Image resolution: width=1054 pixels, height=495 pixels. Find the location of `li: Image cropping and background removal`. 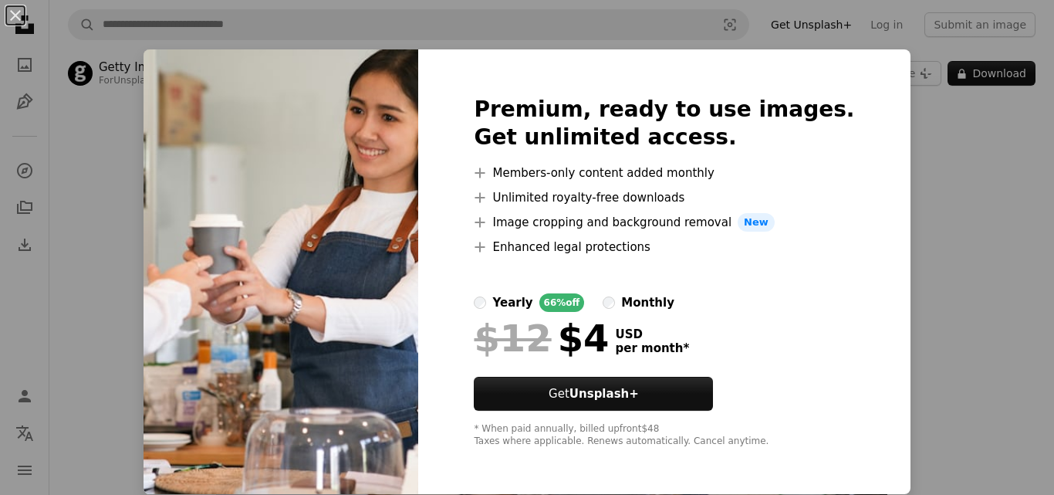

li: Image cropping and background removal is located at coordinates (664, 222).